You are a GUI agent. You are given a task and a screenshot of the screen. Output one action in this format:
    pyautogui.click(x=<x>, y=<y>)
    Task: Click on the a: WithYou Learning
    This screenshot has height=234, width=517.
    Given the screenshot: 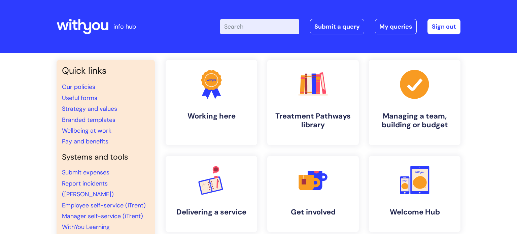 What is the action you would take?
    pyautogui.click(x=86, y=227)
    